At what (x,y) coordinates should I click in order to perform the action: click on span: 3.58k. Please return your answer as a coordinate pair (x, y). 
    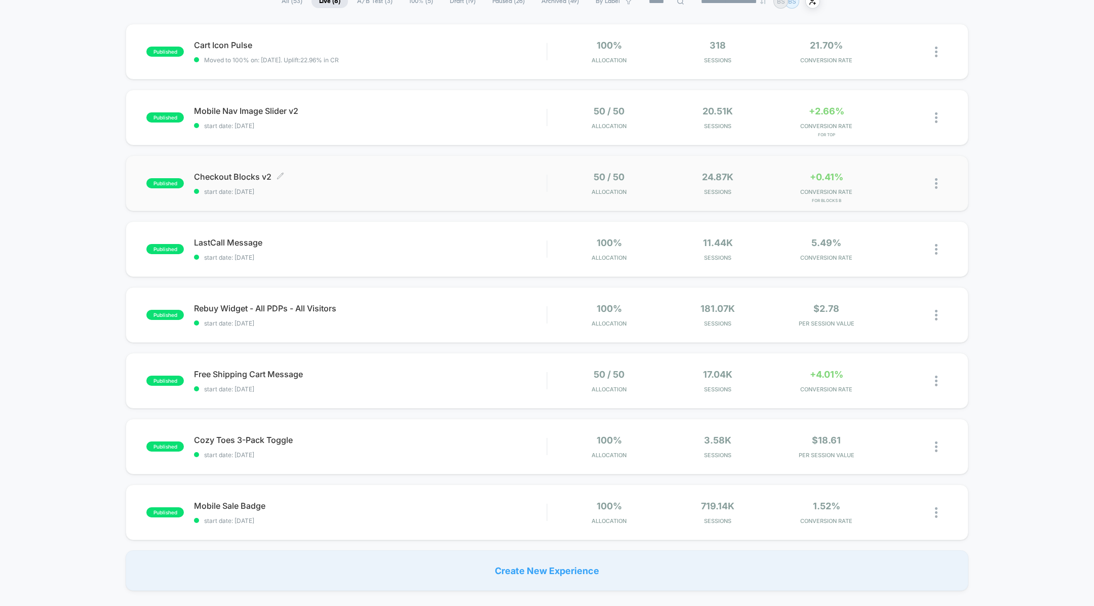
    Looking at the image, I should click on (718, 440).